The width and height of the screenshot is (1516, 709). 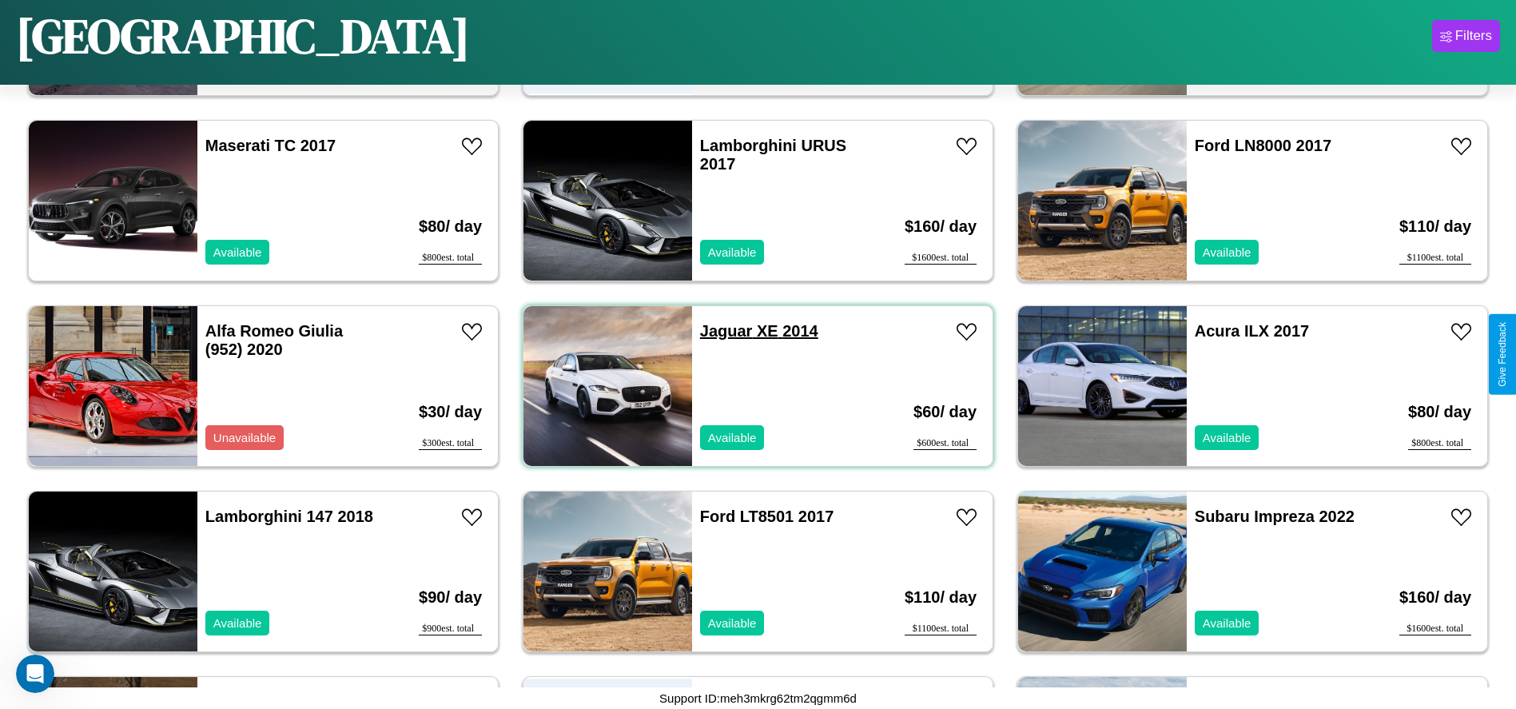 I want to click on a: Acura ILX 2017, so click(x=1251, y=331).